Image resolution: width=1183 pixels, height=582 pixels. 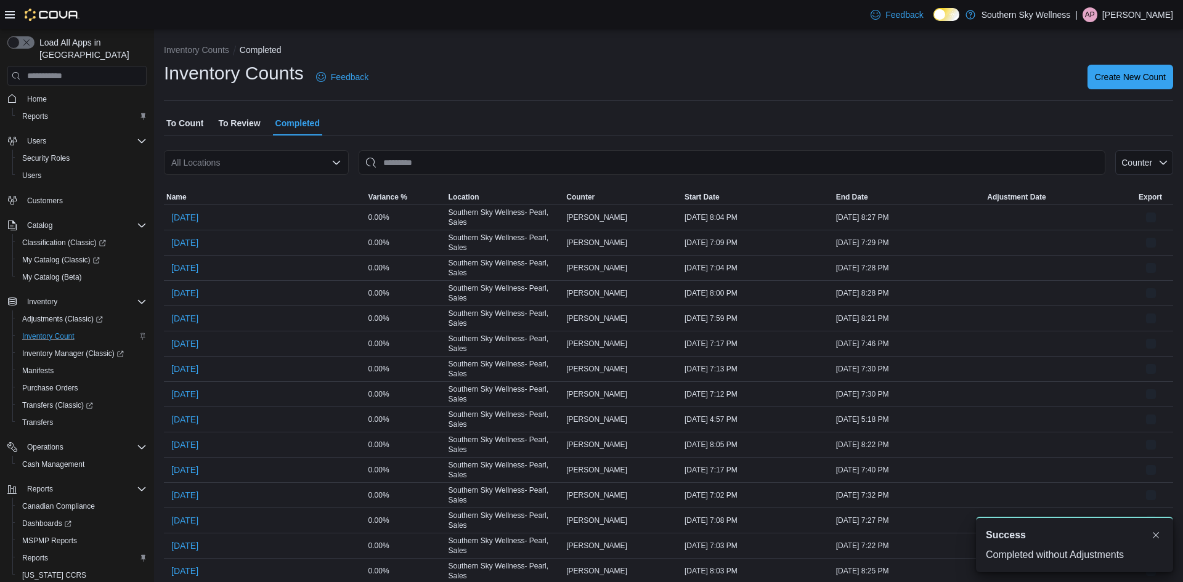 I want to click on button: Adjustment Date, so click(x=1061, y=197).